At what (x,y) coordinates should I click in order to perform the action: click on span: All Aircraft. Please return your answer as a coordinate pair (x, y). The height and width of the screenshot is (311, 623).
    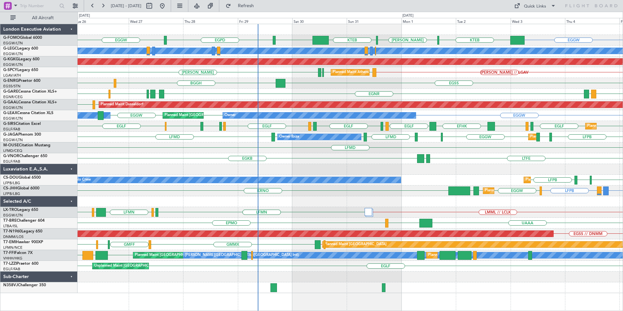
    Looking at the image, I should click on (43, 18).